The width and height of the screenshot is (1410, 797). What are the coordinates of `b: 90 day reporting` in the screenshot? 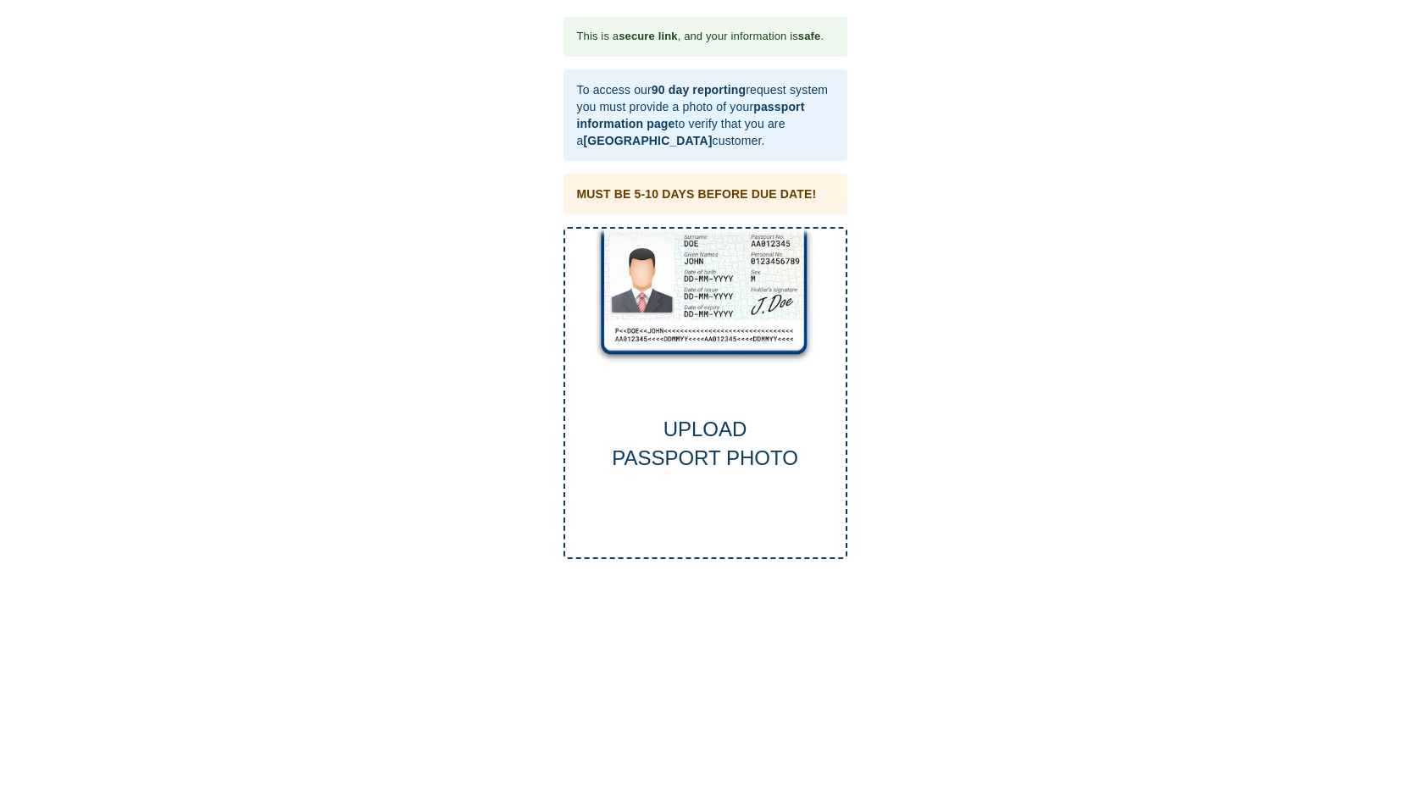 It's located at (698, 90).